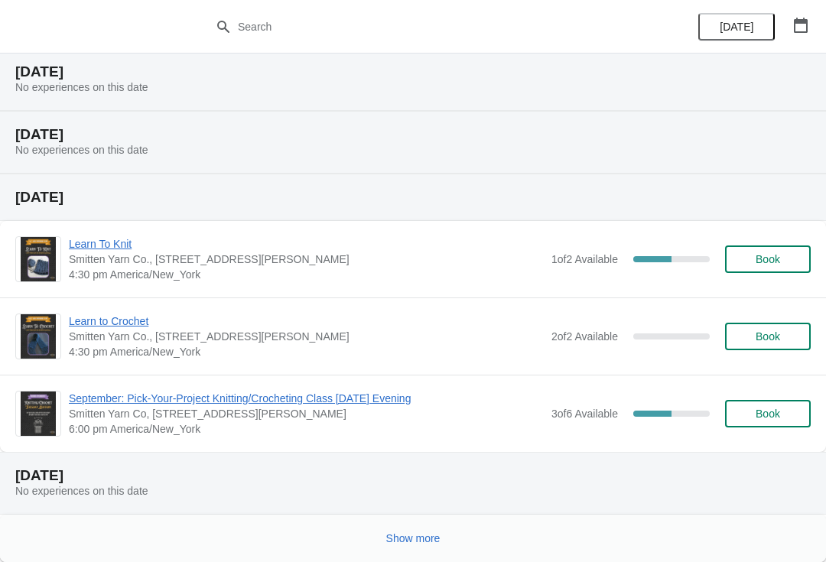 Image resolution: width=826 pixels, height=562 pixels. Describe the element at coordinates (584, 259) in the screenshot. I see `span: 1 of 2 Available` at that location.